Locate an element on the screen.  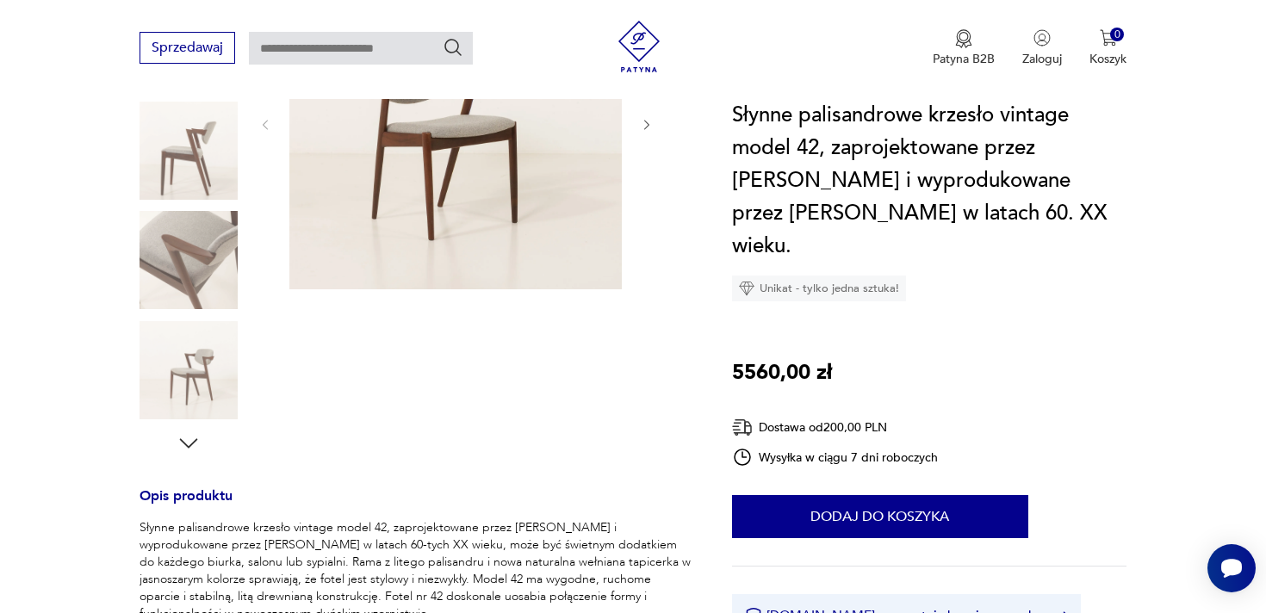
img: Ikona diamentu is located at coordinates (747, 289).